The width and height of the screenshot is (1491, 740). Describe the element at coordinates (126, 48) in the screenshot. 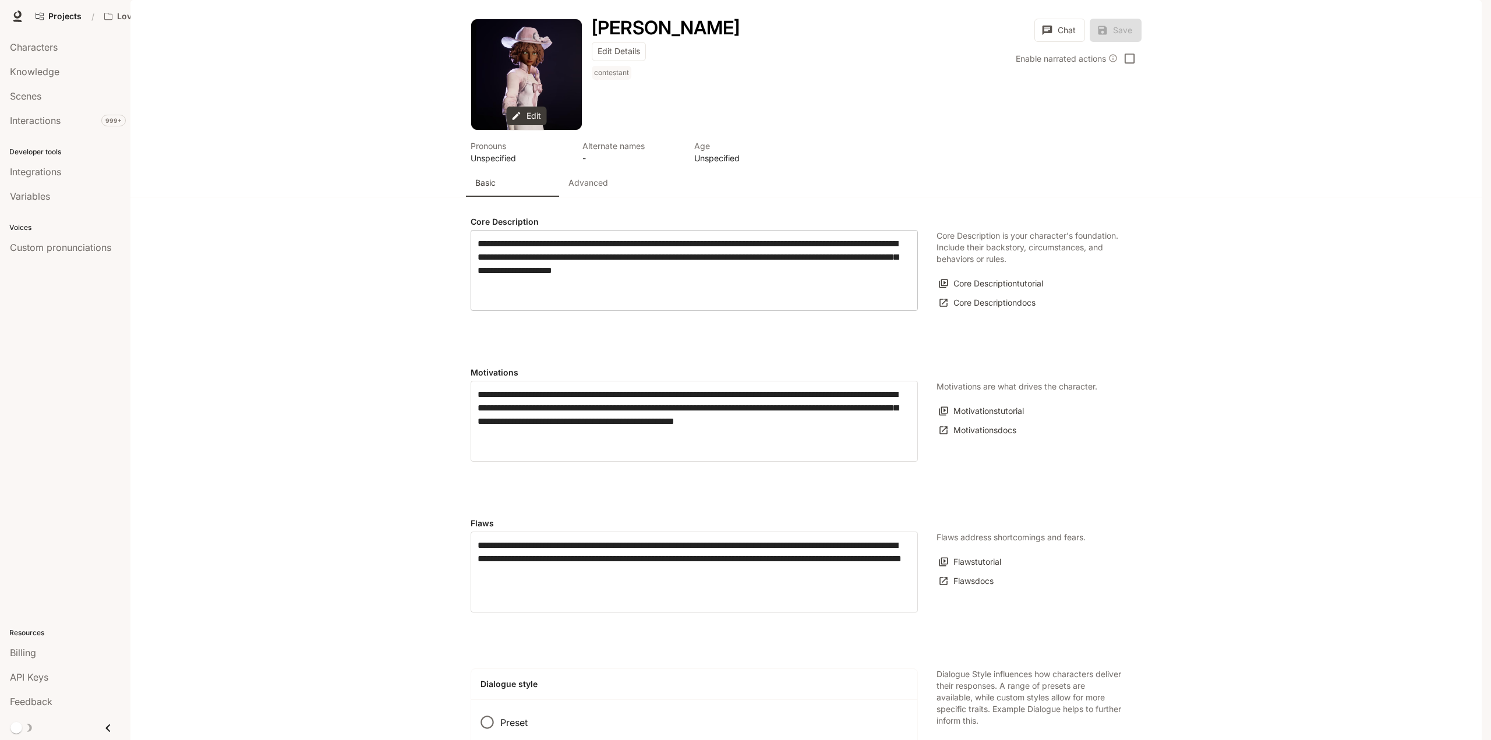

I see `code: VOICE_ID` at that location.